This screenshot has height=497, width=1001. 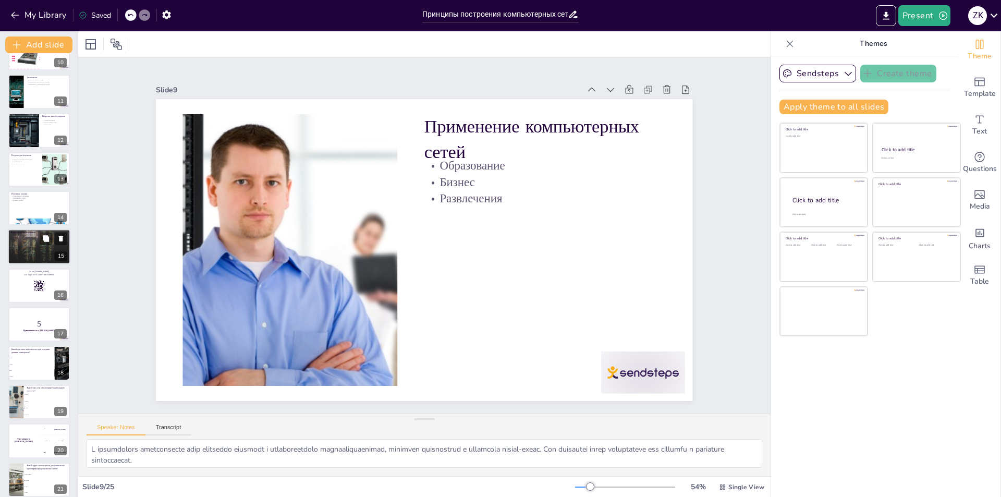 What do you see at coordinates (39, 239) in the screenshot?
I see `p: Понимание технологий` at bounding box center [39, 239].